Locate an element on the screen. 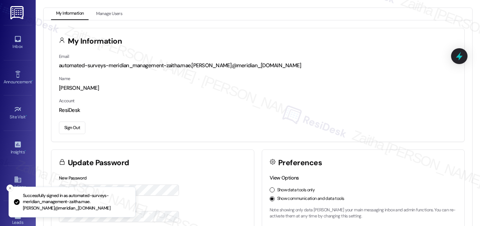 The width and height of the screenshot is (480, 226). a: Insights • is located at coordinates (18, 148).